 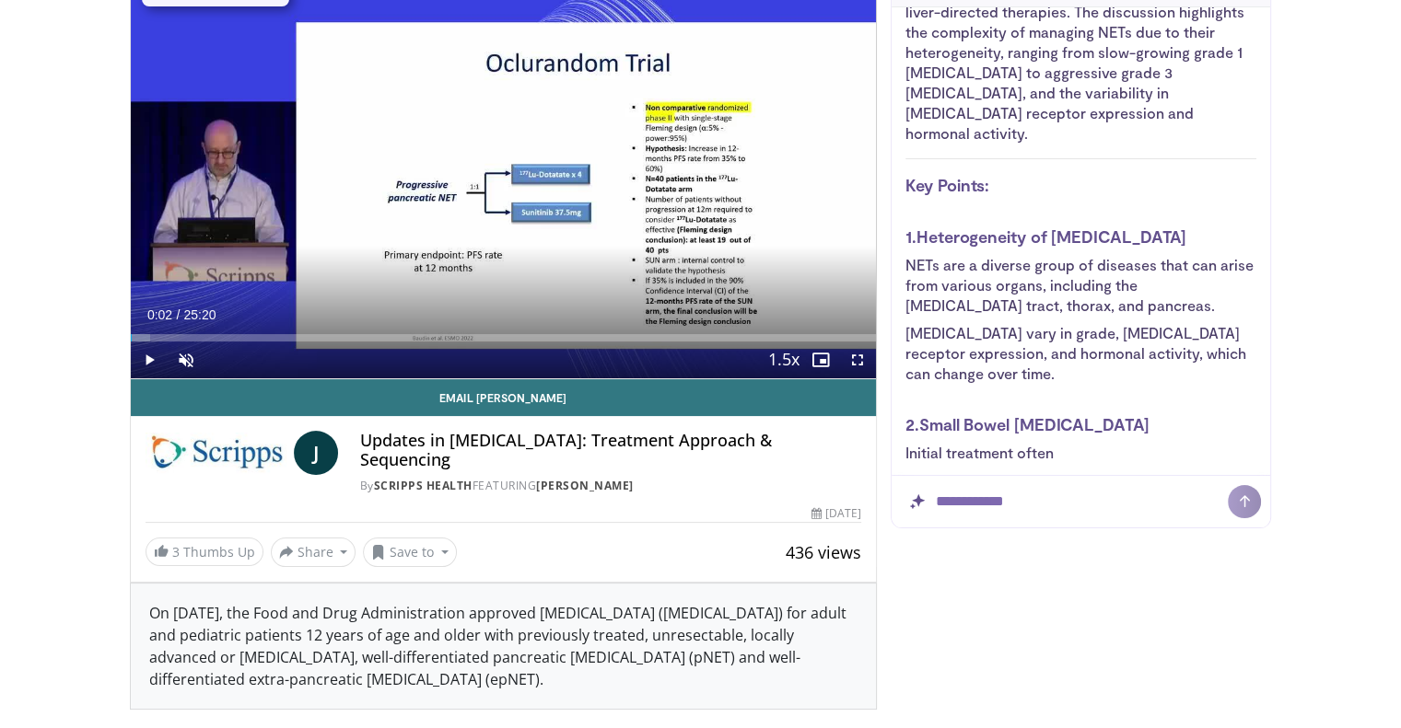 What do you see at coordinates (504, 338) in the screenshot?
I see `div: Progress Bar` at bounding box center [504, 338].